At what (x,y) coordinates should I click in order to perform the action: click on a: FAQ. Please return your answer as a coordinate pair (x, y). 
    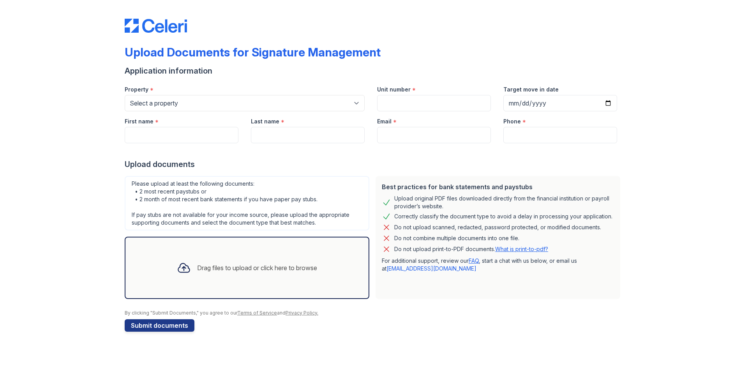
    Looking at the image, I should click on (474, 261).